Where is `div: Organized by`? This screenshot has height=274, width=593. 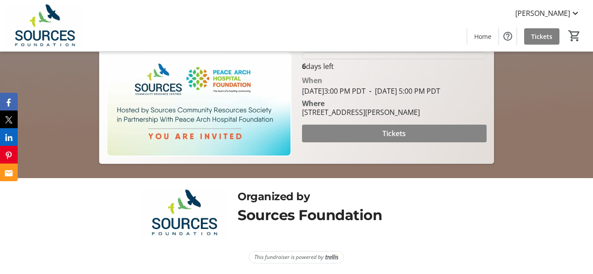 div: Organized by is located at coordinates (345, 197).